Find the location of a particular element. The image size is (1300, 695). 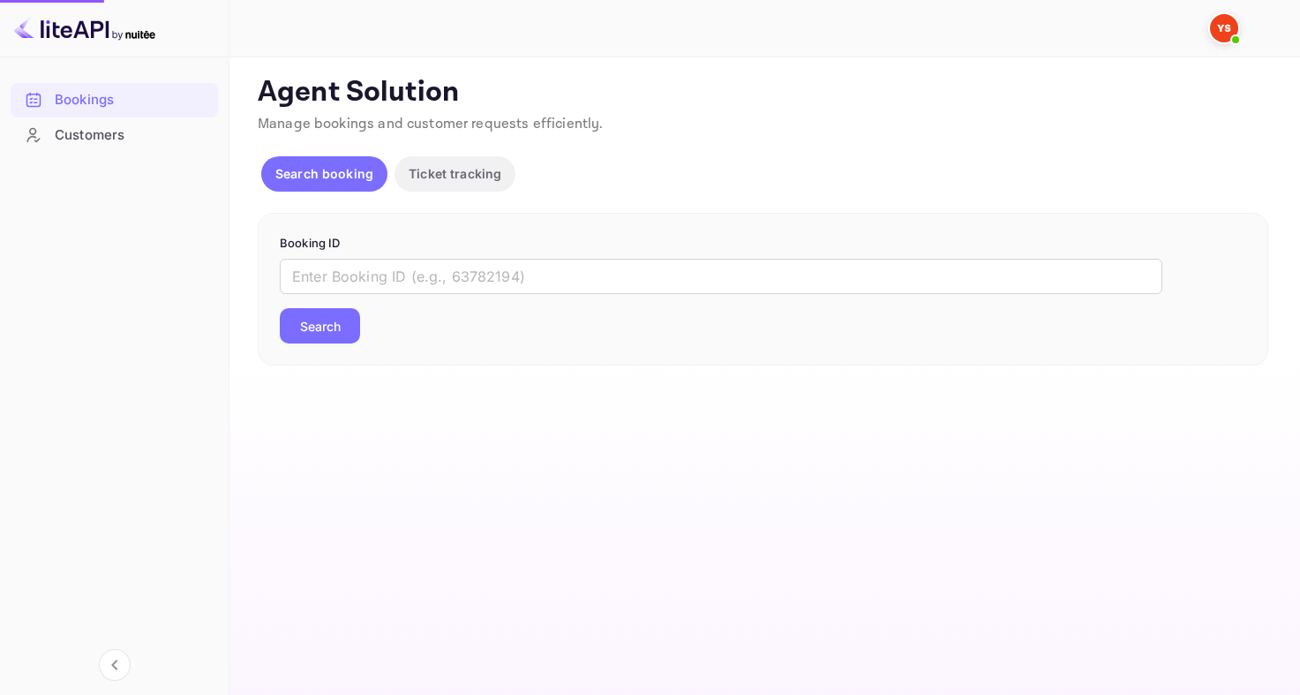

img: LiteAPI logo is located at coordinates (85, 28).